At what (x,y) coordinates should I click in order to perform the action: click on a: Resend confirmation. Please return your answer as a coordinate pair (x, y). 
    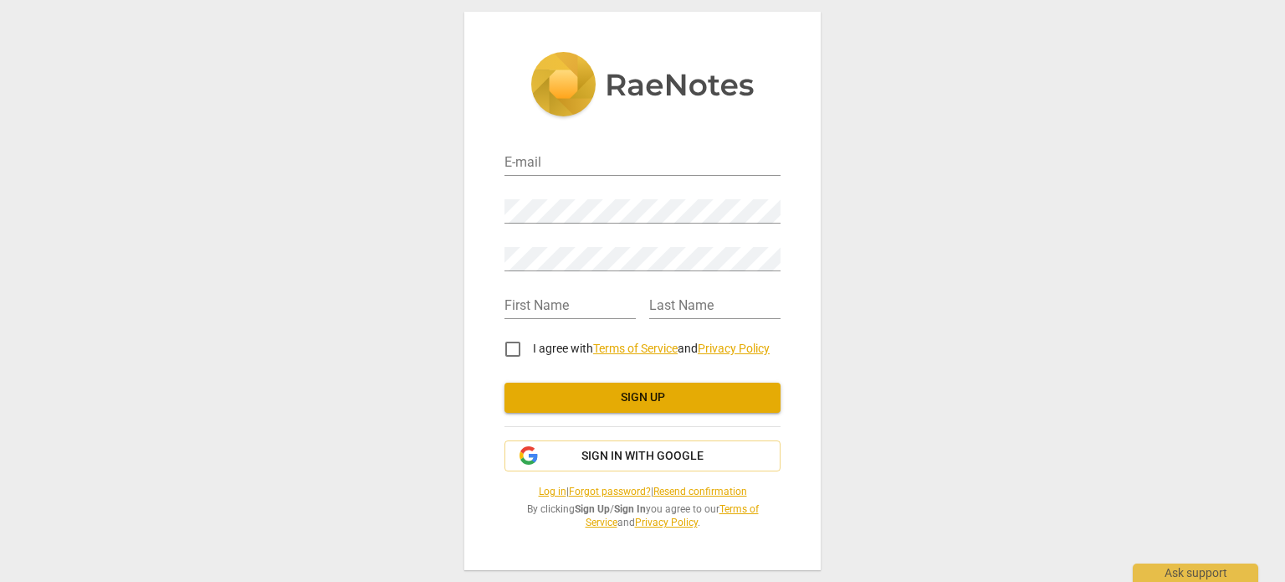
    Looking at the image, I should click on (700, 491).